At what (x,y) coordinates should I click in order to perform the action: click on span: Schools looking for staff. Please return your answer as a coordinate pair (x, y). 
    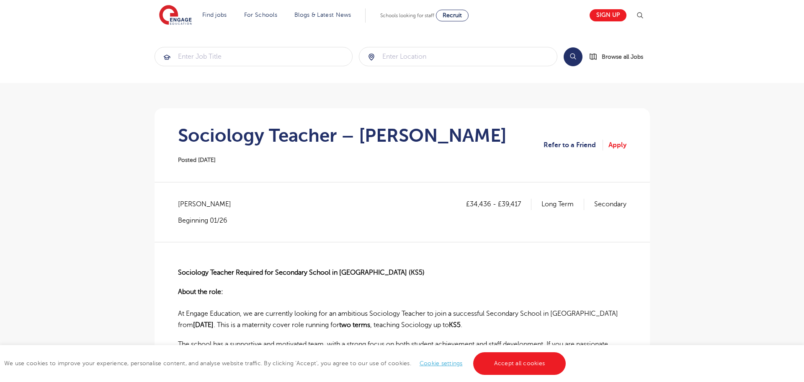
    Looking at the image, I should click on (407, 16).